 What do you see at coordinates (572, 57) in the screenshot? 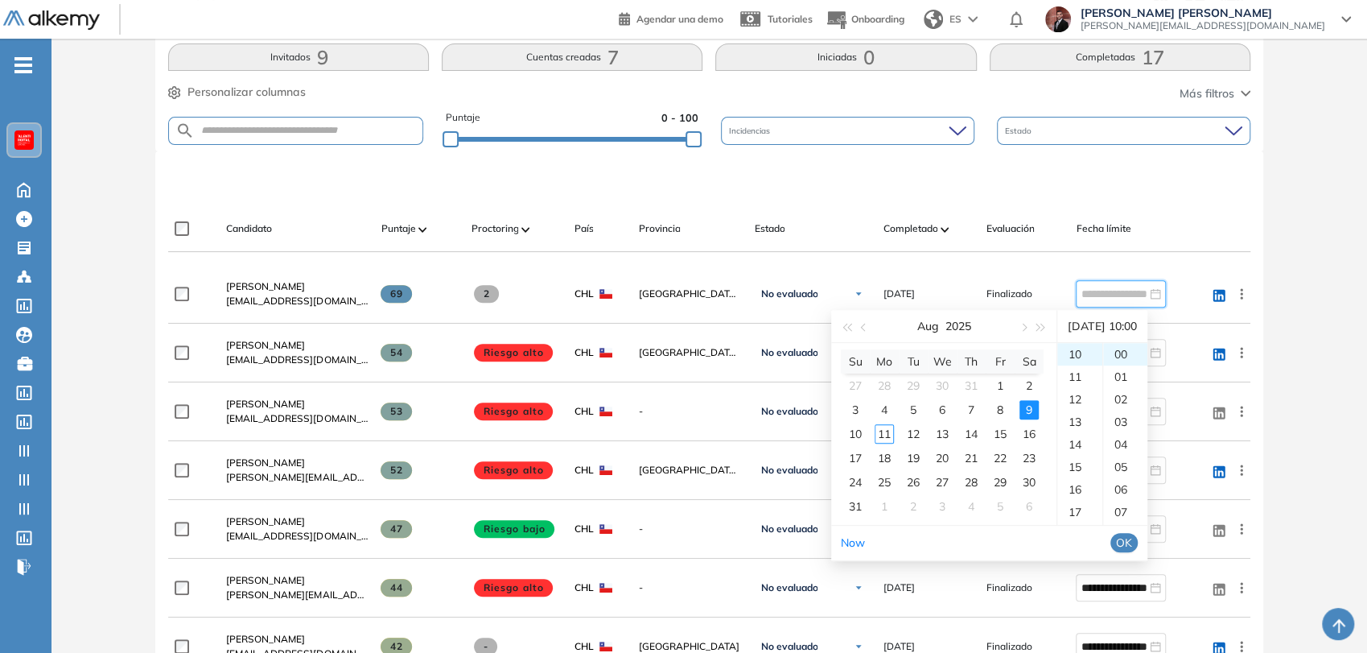
I see `button: Cuentas creadas7` at bounding box center [572, 57].